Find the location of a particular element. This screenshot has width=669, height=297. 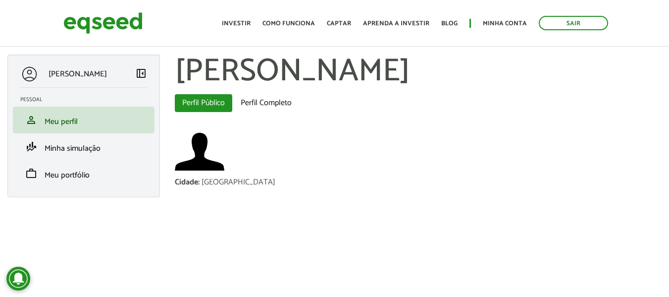

a: Blog is located at coordinates (449, 23).